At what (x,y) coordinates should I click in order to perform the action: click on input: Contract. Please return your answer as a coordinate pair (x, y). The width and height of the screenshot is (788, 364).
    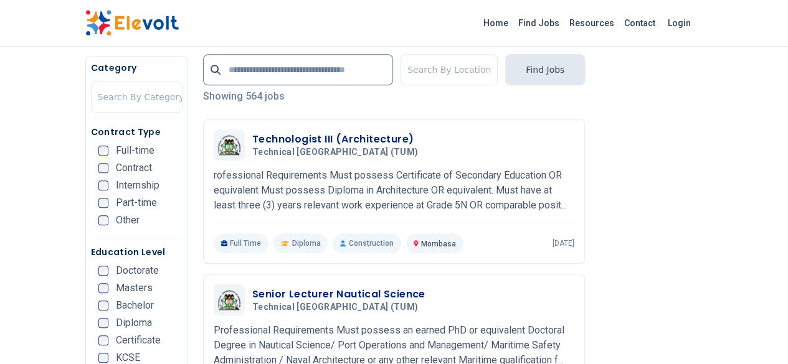
    Looking at the image, I should click on (103, 168).